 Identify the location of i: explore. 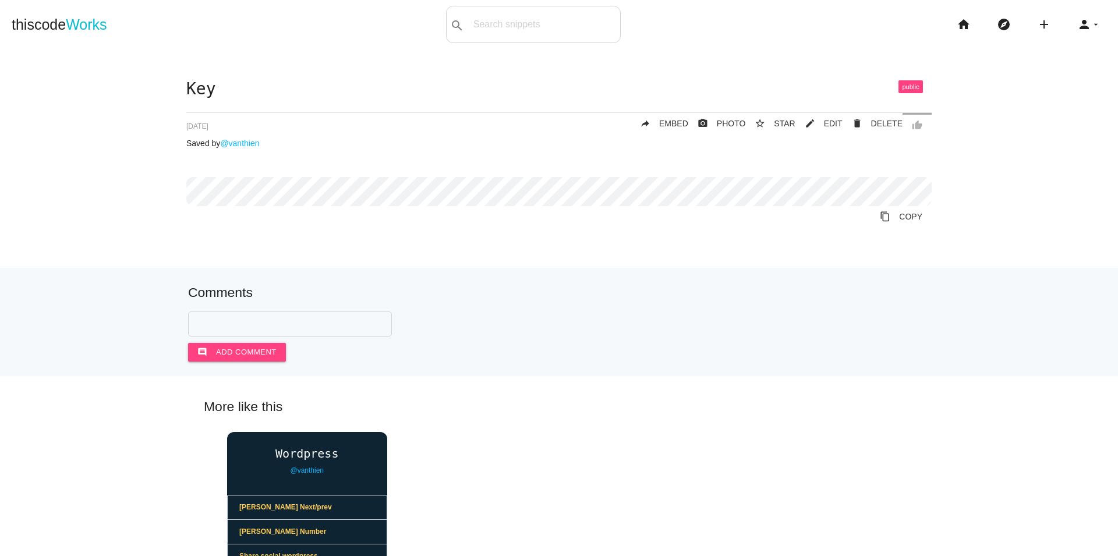
(1004, 24).